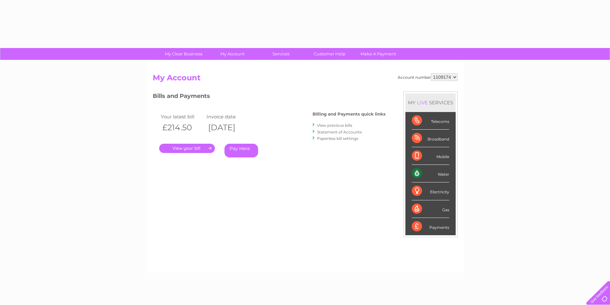 The image size is (610, 305). I want to click on a: My Account, so click(232, 54).